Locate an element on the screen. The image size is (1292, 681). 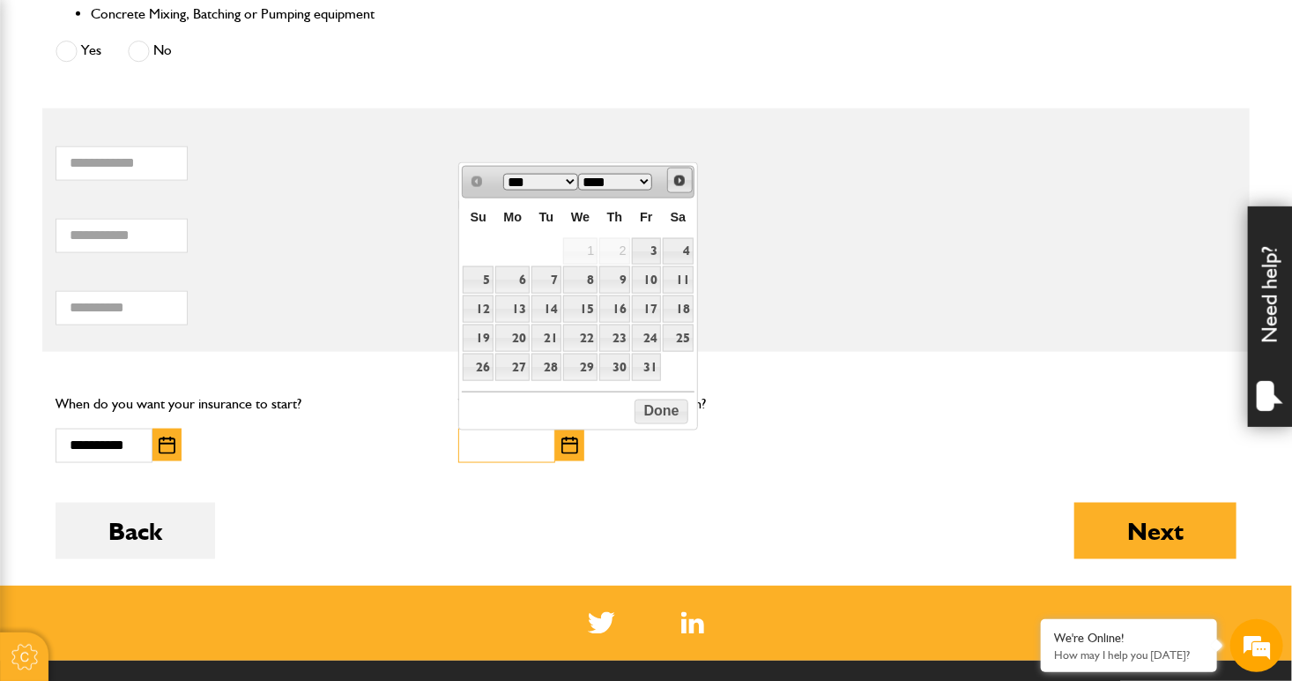
label: Yes is located at coordinates (78, 51).